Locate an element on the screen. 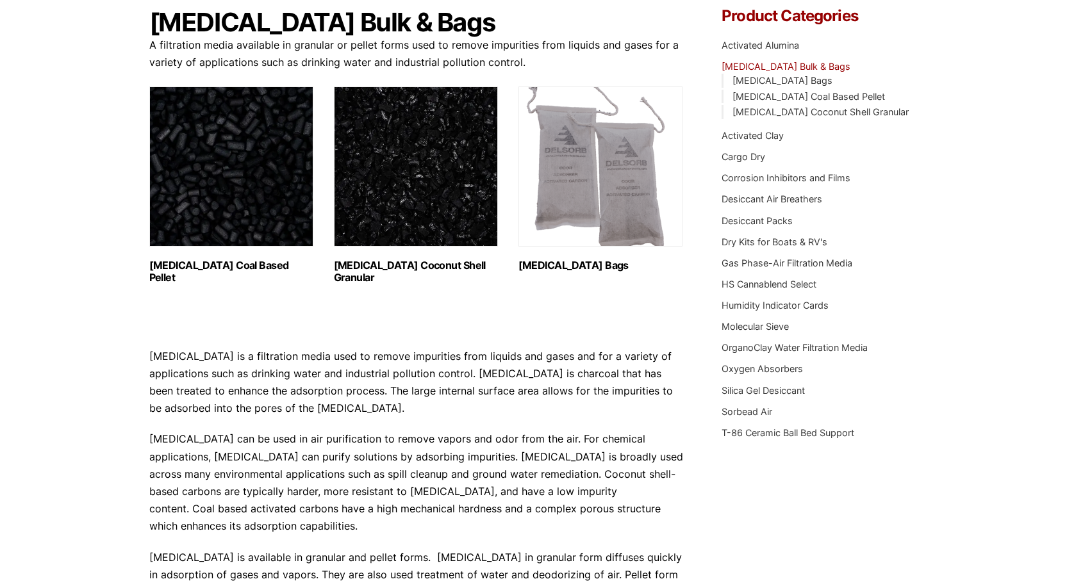 This screenshot has width=1067, height=586. a: Oxygen Absorbers is located at coordinates (762, 368).